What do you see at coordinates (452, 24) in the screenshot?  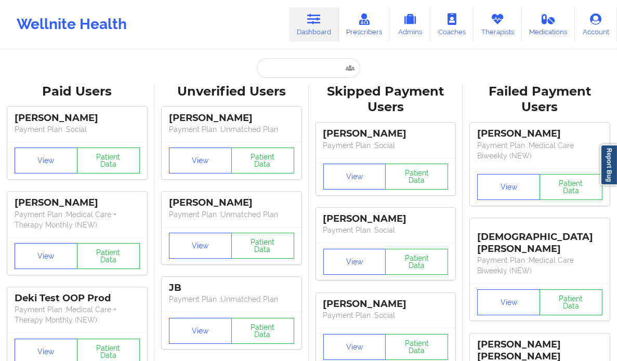 I see `a: Coaches` at bounding box center [452, 24].